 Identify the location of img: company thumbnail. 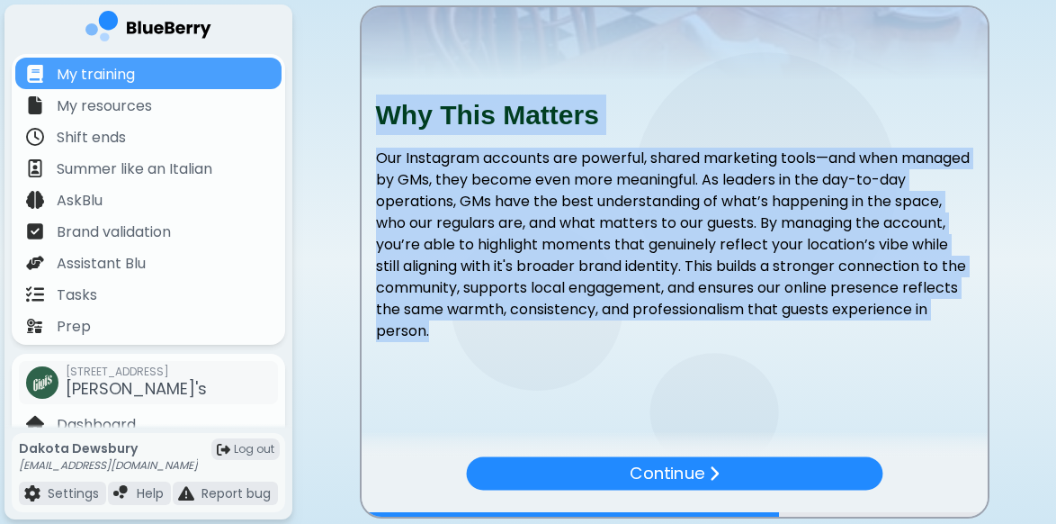
(42, 382).